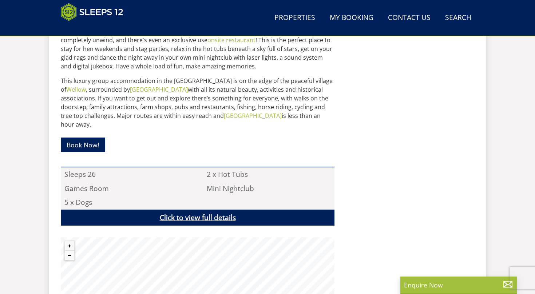 The image size is (535, 294). Describe the element at coordinates (269, 174) in the screenshot. I see `li: 2 x Hot Tubs` at that location.